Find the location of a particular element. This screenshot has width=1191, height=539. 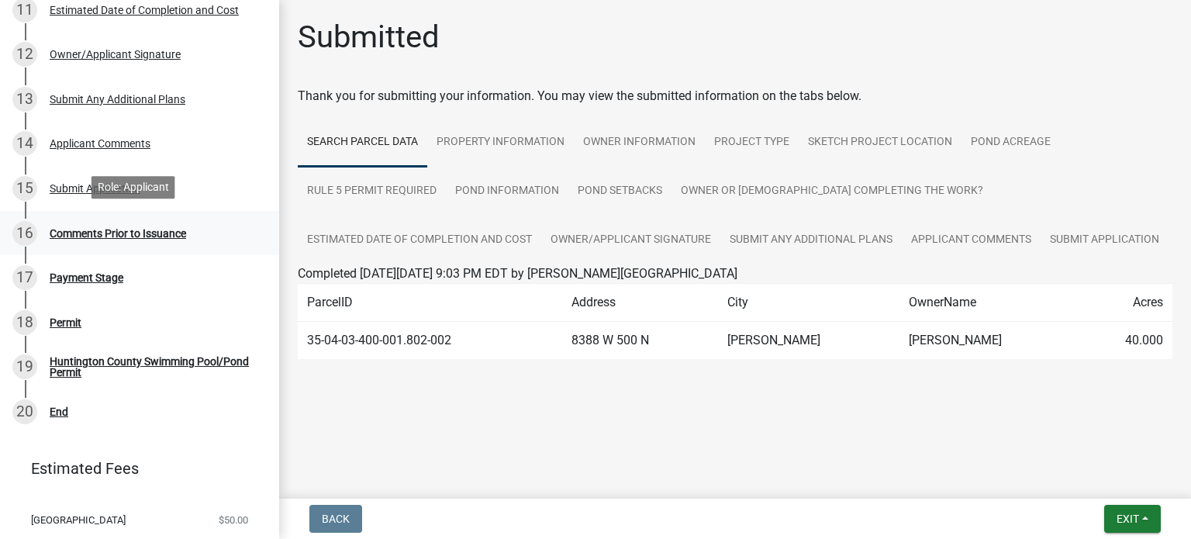

a: Owner Information is located at coordinates (639, 143).